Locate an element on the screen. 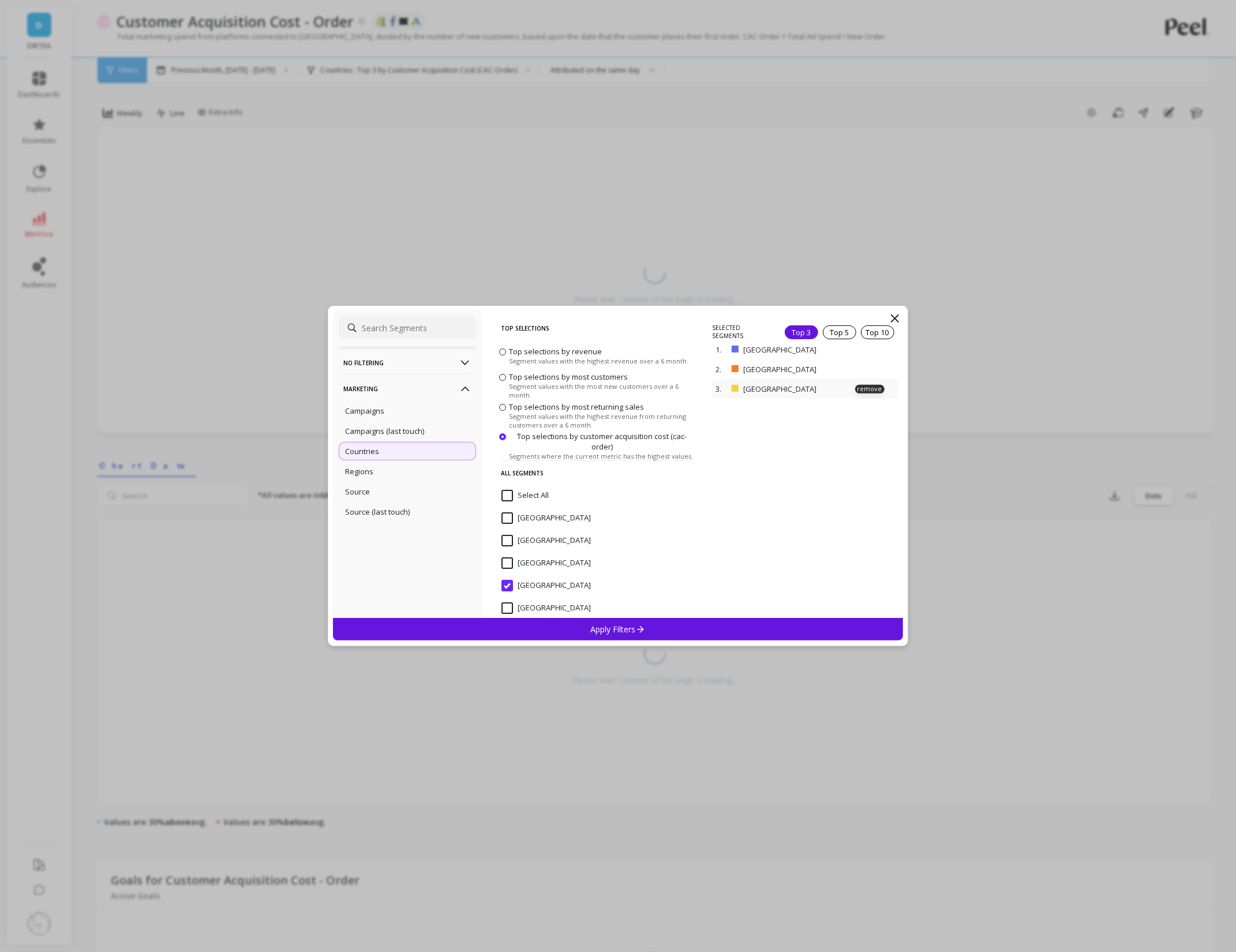 Image resolution: width=1236 pixels, height=952 pixels. div: Top 10 is located at coordinates (877, 332).